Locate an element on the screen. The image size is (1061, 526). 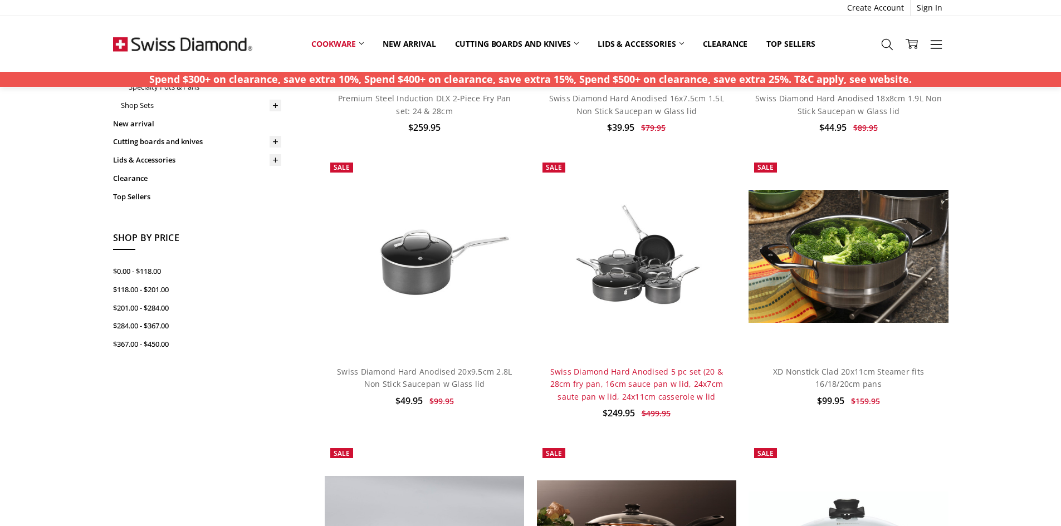
a: $118.00 - $201.00 is located at coordinates (197, 290).